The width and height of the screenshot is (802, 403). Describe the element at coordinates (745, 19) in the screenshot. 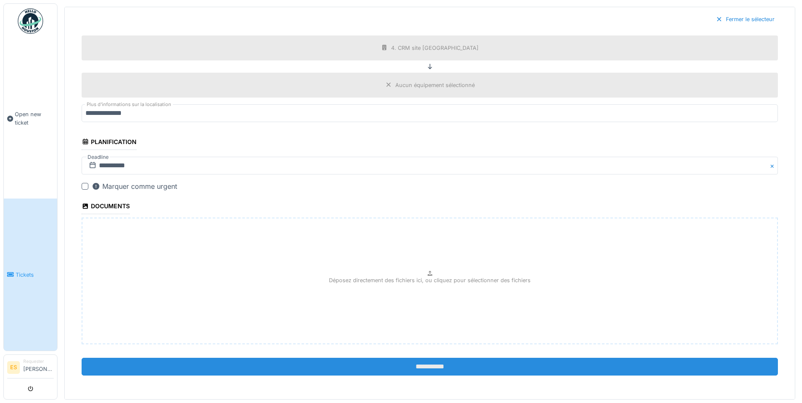

I see `div: Fermer le sélecteur` at that location.